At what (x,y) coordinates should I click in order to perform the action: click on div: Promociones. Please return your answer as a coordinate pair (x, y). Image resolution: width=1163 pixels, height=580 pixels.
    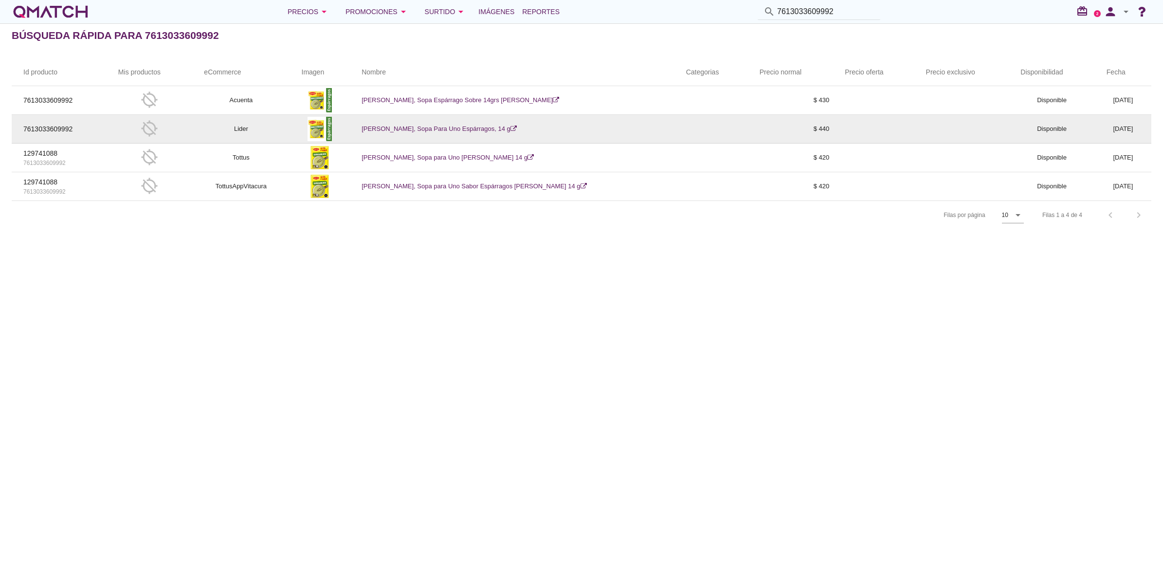
    Looking at the image, I should click on (377, 12).